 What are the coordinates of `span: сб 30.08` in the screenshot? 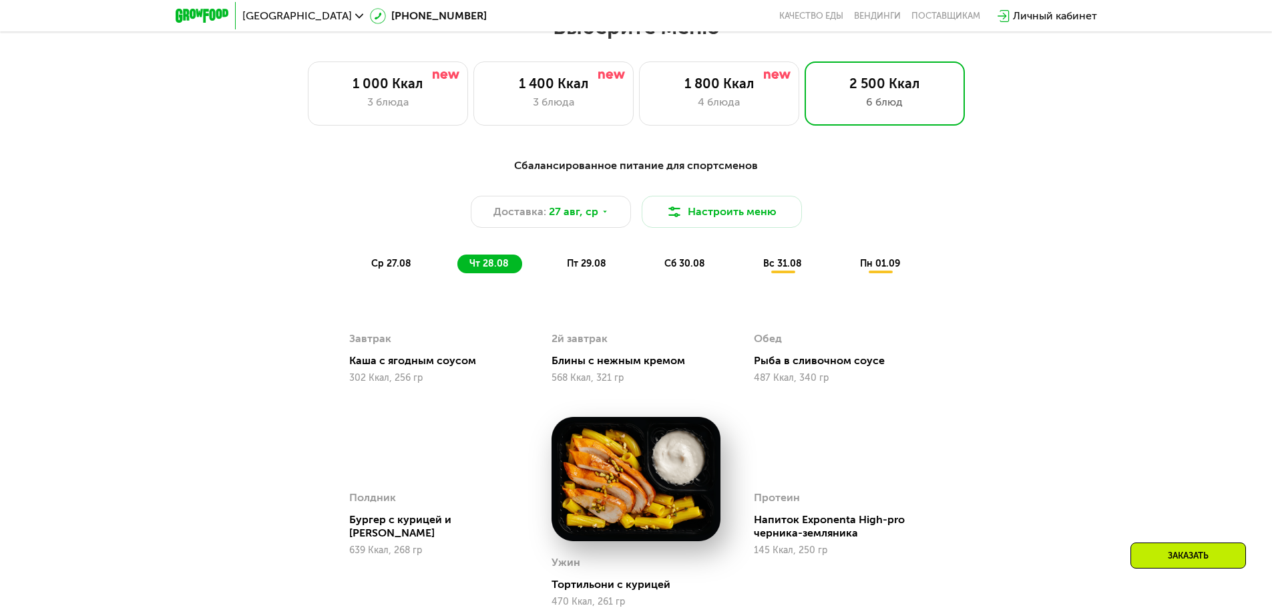 It's located at (684, 263).